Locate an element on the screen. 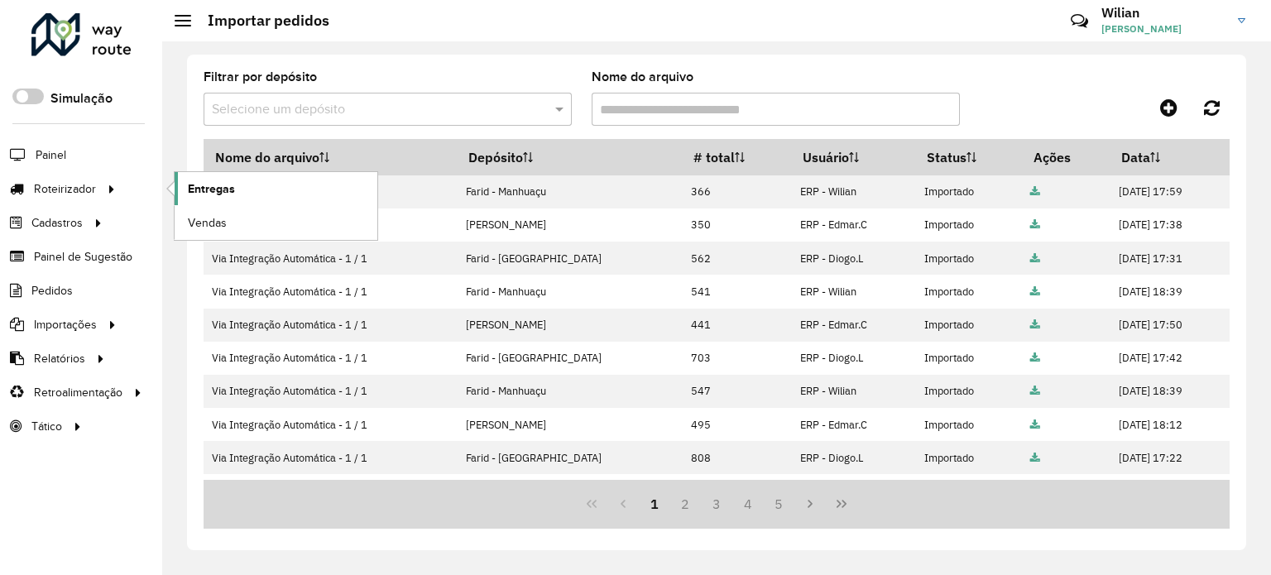 Image resolution: width=1271 pixels, height=575 pixels. th: Data is located at coordinates (1169, 157).